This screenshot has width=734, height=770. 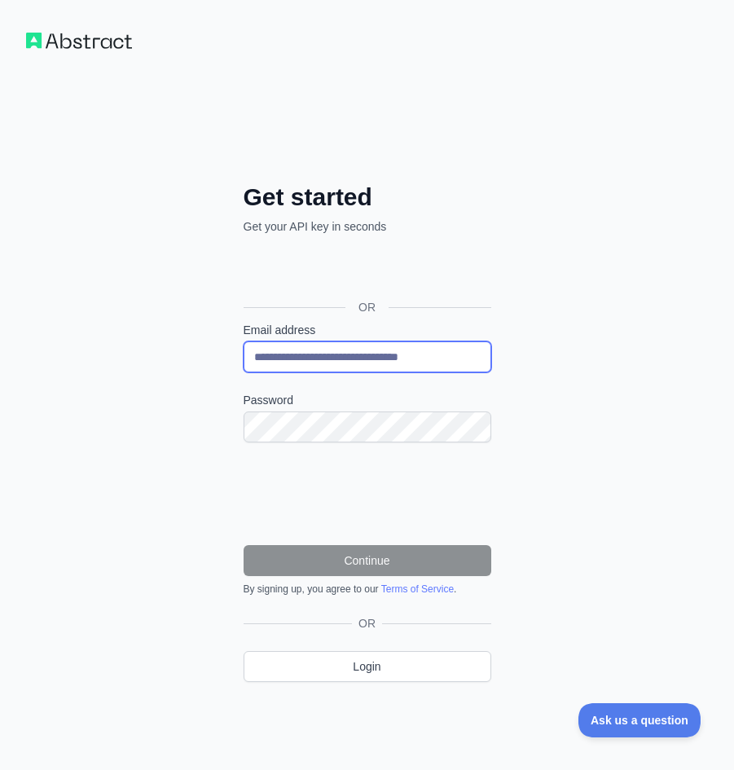 What do you see at coordinates (367, 589) in the screenshot?
I see `div: By signing up, you agree to our .` at bounding box center [367, 589].